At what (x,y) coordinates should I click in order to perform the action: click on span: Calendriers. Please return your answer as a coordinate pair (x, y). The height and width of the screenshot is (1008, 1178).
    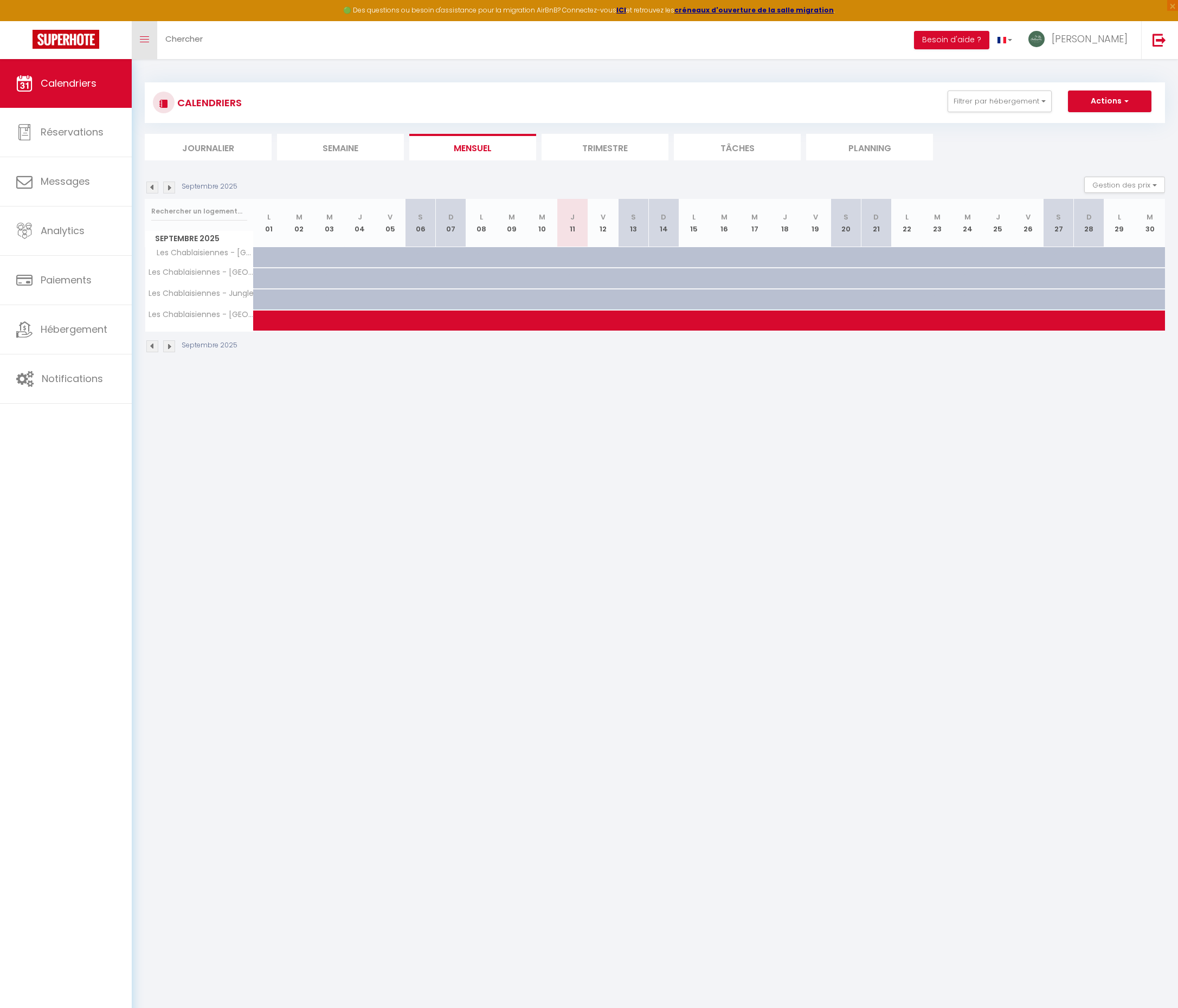
    Looking at the image, I should click on (68, 83).